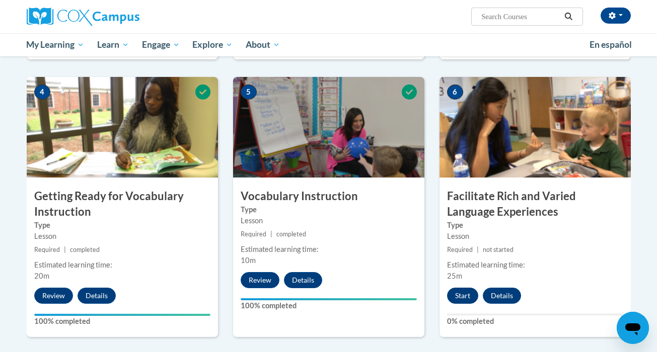 The image size is (657, 352). I want to click on a: My Learning, so click(55, 45).